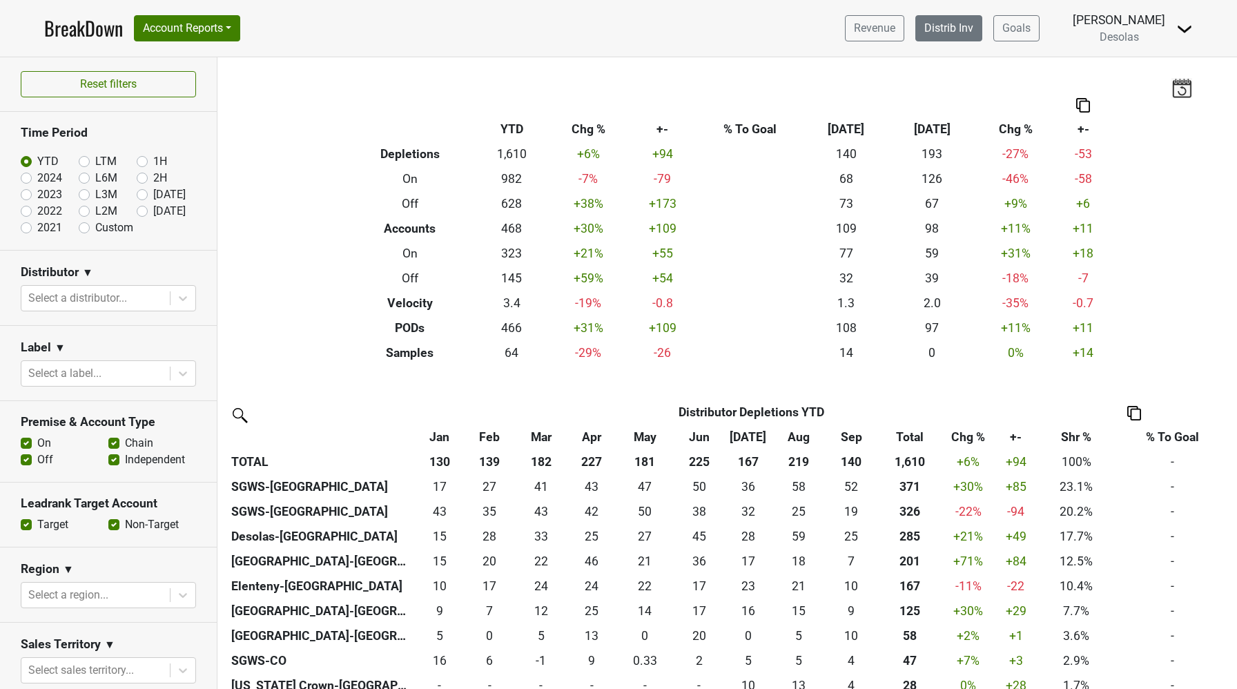 This screenshot has width=1237, height=689. Describe the element at coordinates (1016, 179) in the screenshot. I see `td: -46 %` at that location.